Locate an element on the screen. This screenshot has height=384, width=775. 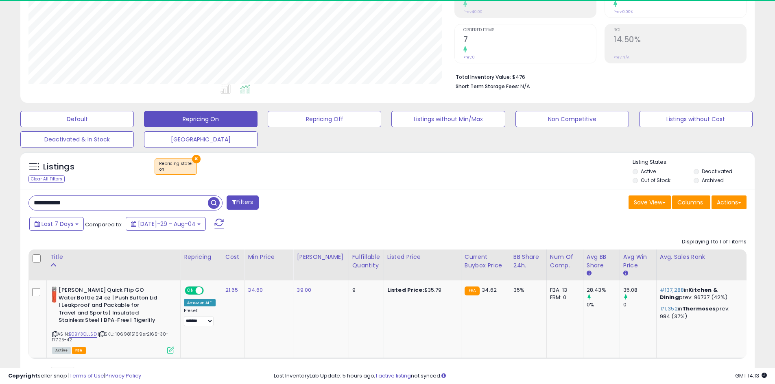
label: Archived is located at coordinates (713, 180).